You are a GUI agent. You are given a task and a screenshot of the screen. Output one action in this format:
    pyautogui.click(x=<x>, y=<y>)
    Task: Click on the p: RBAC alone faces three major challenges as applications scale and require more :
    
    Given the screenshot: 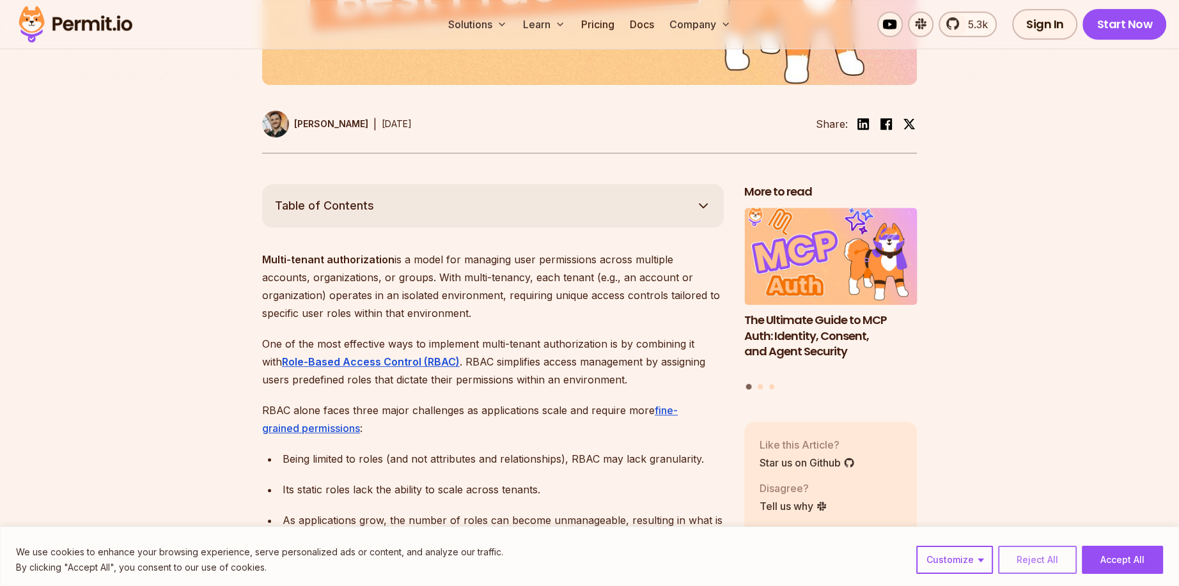 What is the action you would take?
    pyautogui.click(x=493, y=420)
    